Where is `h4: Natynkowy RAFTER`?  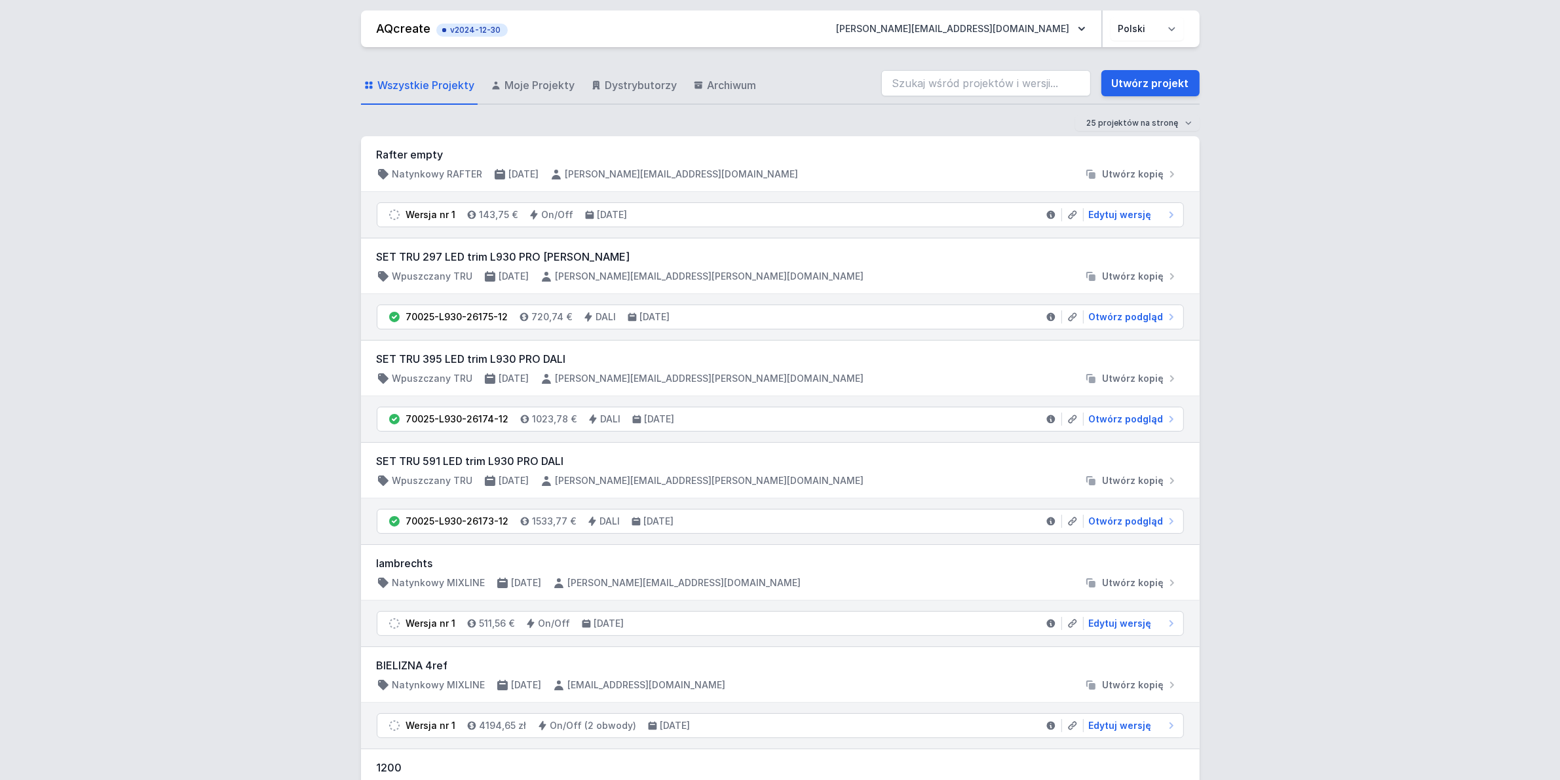 h4: Natynkowy RAFTER is located at coordinates (438, 174).